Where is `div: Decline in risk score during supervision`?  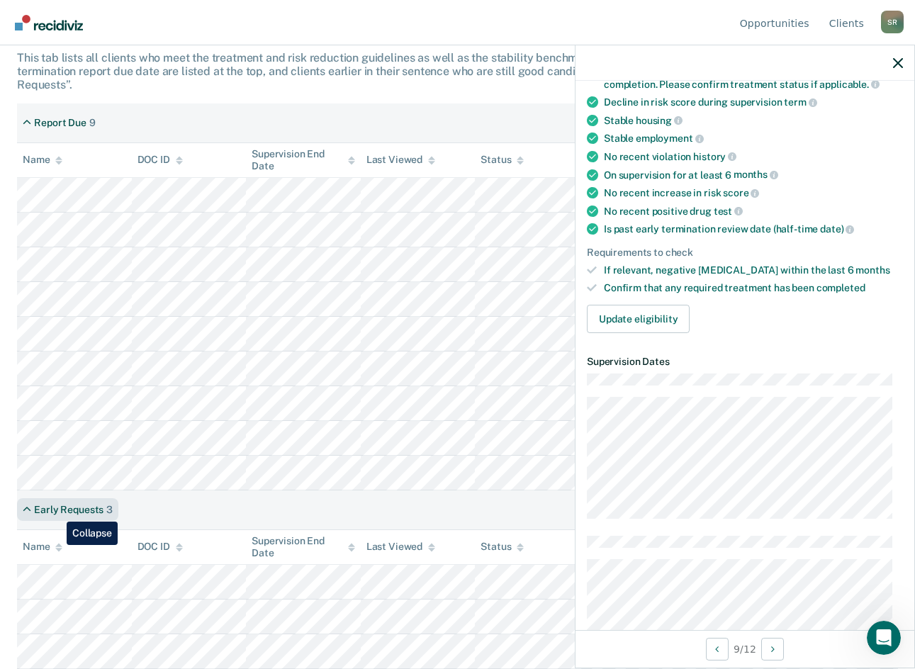 div: Decline in risk score during supervision is located at coordinates (754, 102).